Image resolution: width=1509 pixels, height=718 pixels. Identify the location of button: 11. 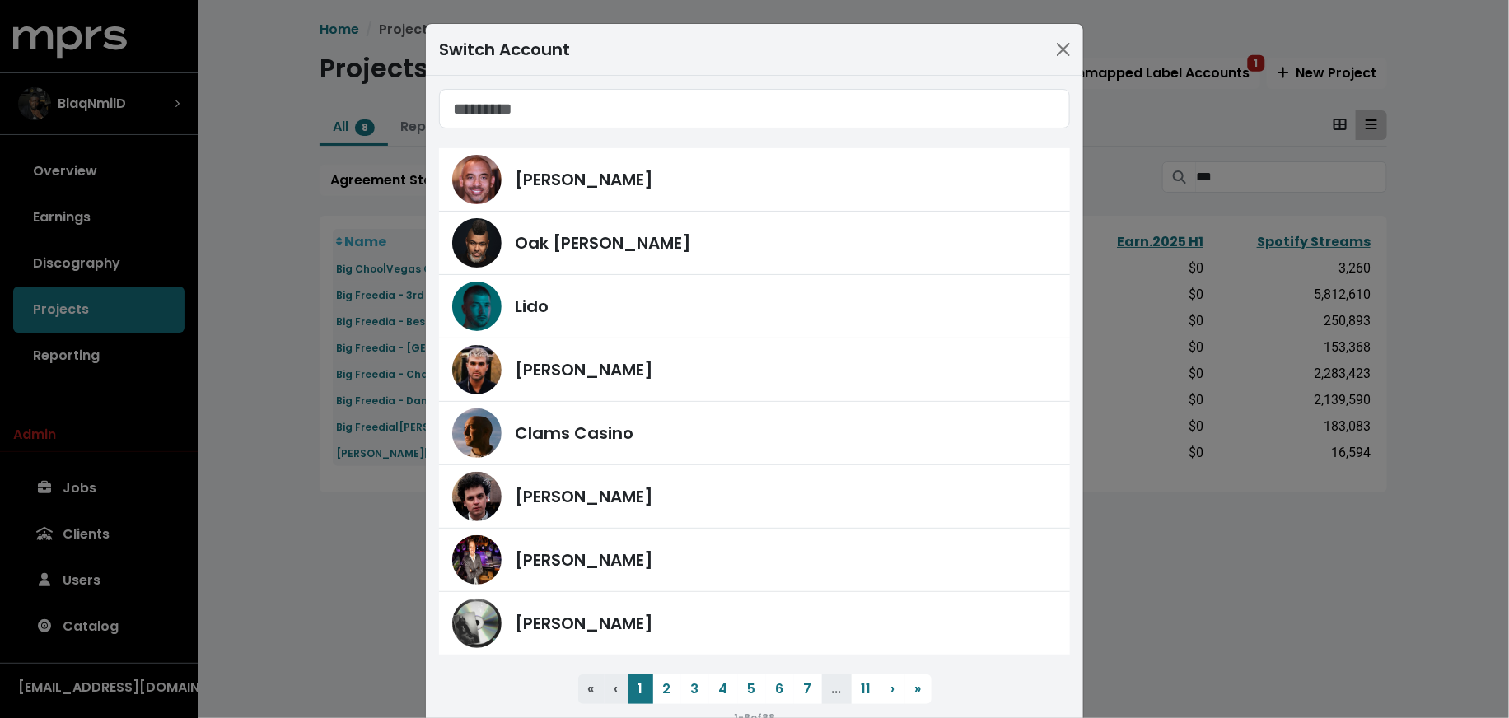
(867, 690).